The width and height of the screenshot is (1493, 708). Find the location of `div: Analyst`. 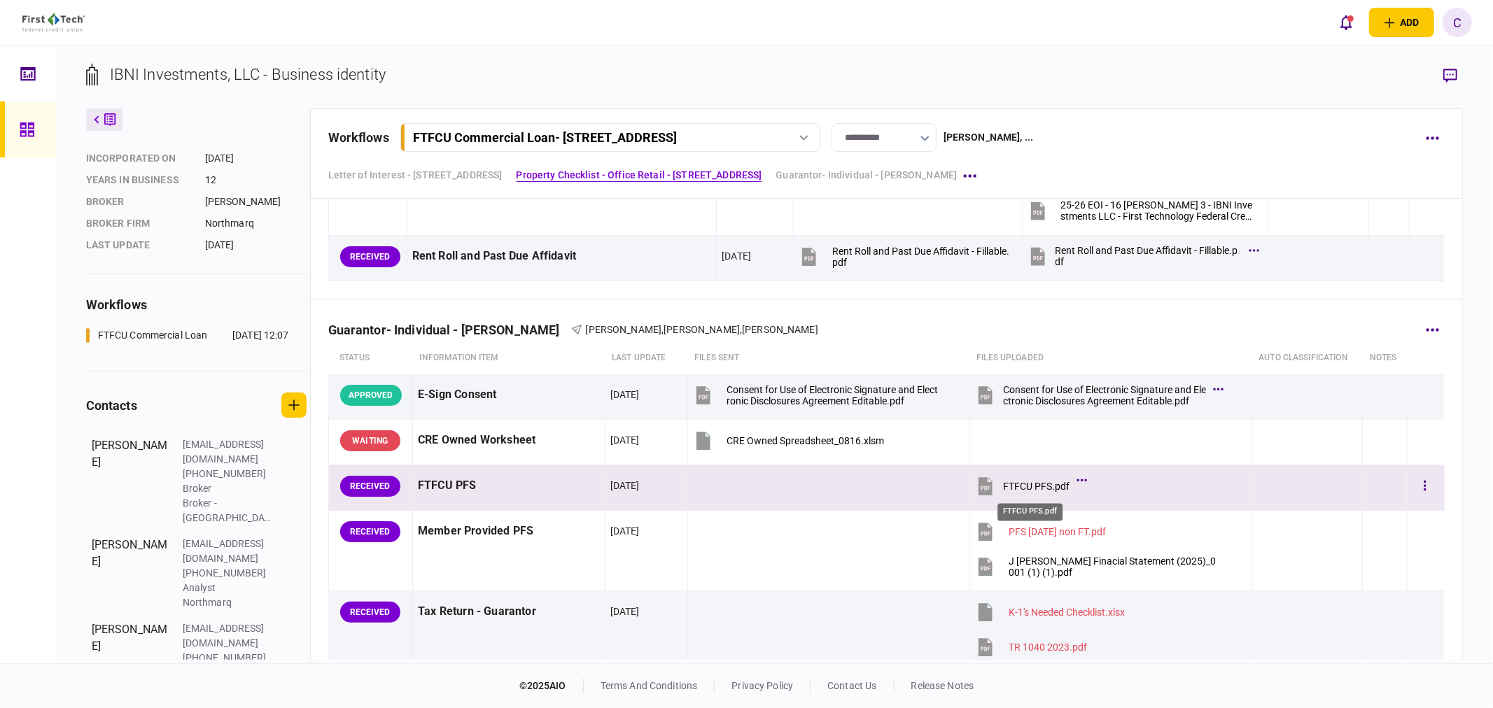

div: Analyst is located at coordinates (228, 588).